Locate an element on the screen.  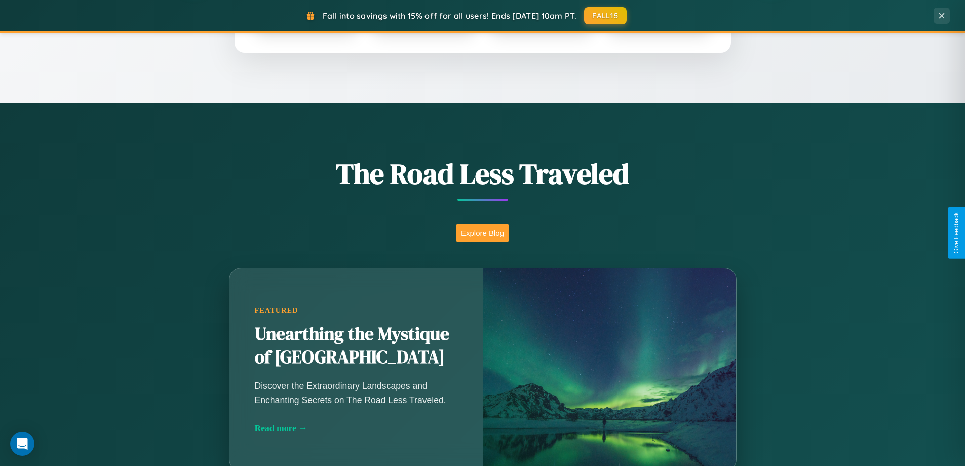
div: Give Feedback is located at coordinates (956, 233).